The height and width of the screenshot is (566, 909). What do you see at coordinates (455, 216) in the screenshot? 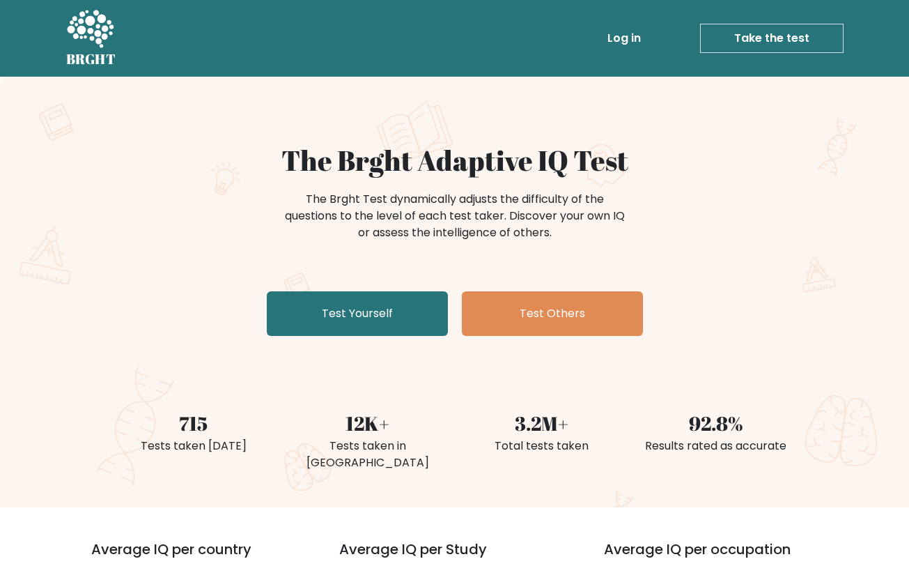
I see `div: The Brght Test dynamically adjusts the difficulty of the questions to the level of each test take...` at bounding box center [455, 216].